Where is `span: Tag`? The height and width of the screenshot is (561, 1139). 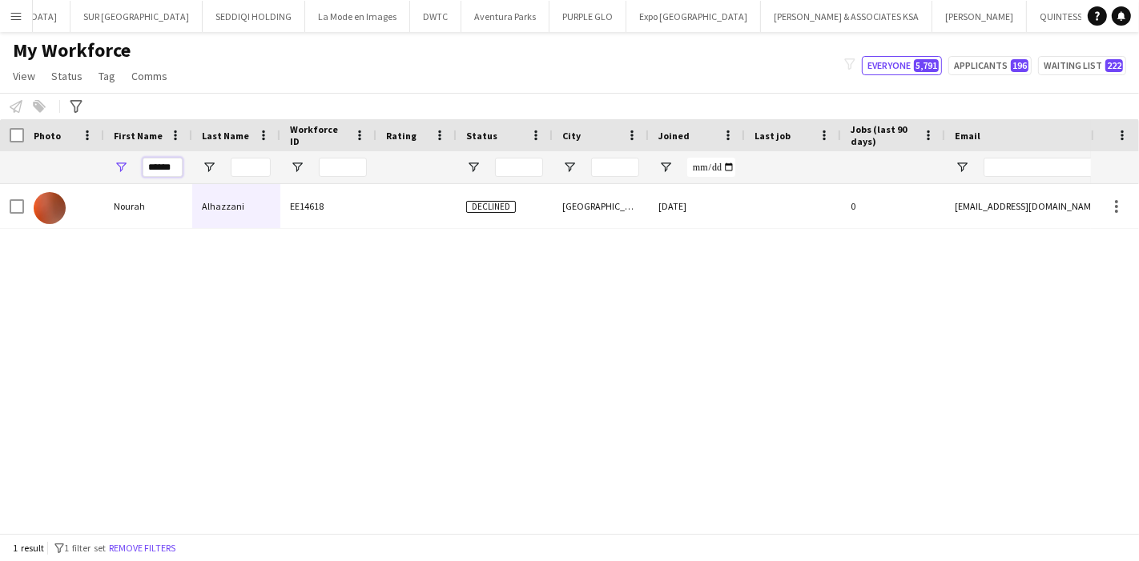 span: Tag is located at coordinates (106, 76).